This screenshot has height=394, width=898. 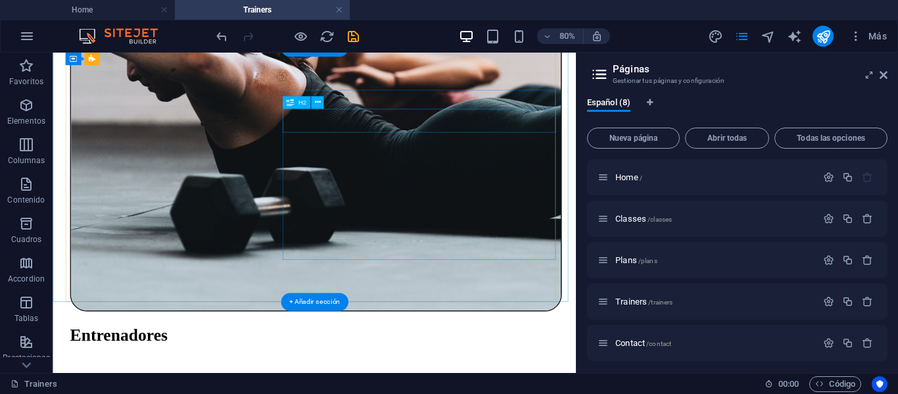 What do you see at coordinates (327, 36) in the screenshot?
I see `button: reload` at bounding box center [327, 36].